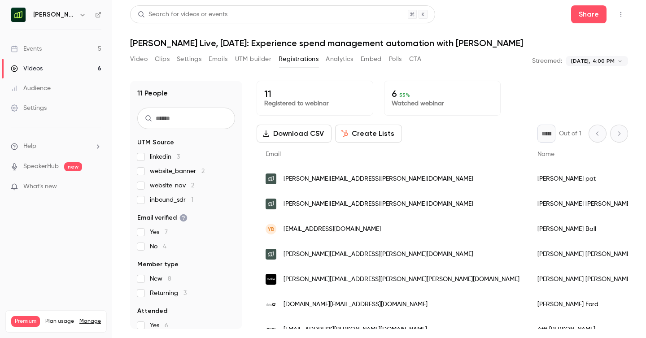 This screenshot has width=646, height=338. Describe the element at coordinates (443, 104) in the screenshot. I see `p: Watched webinar` at that location.